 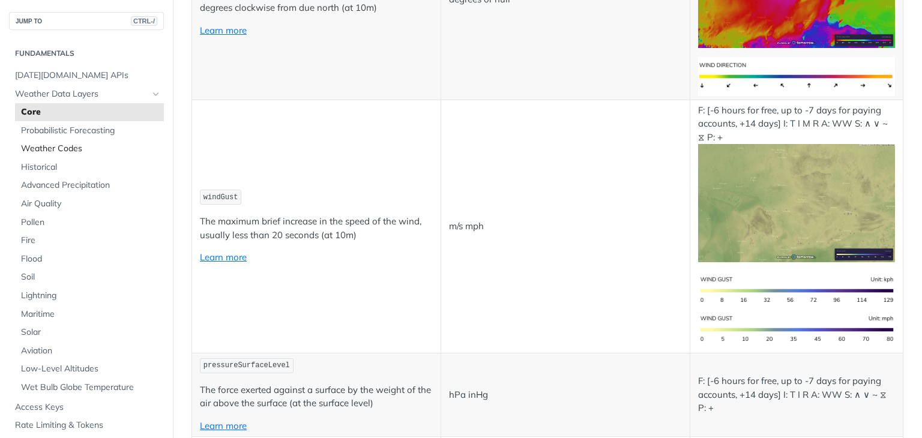 What do you see at coordinates (91, 186) in the screenshot?
I see `span: Advanced Precipitation` at bounding box center [91, 186].